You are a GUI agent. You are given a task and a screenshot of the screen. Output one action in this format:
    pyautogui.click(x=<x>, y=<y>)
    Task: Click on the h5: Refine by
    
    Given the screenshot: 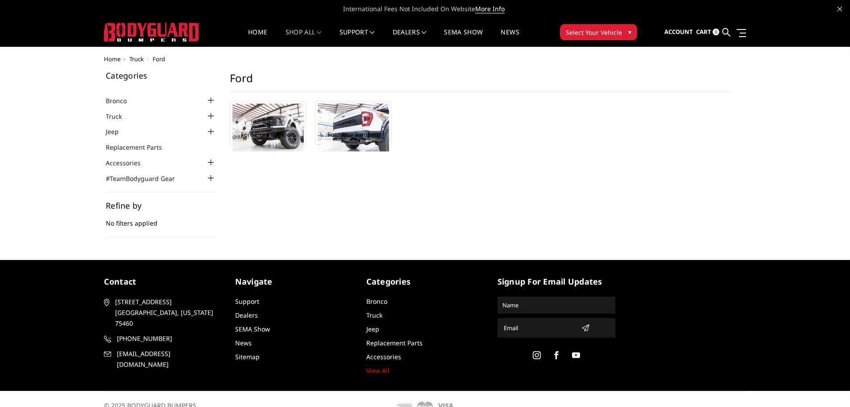 What is the action you would take?
    pyautogui.click(x=161, y=205)
    